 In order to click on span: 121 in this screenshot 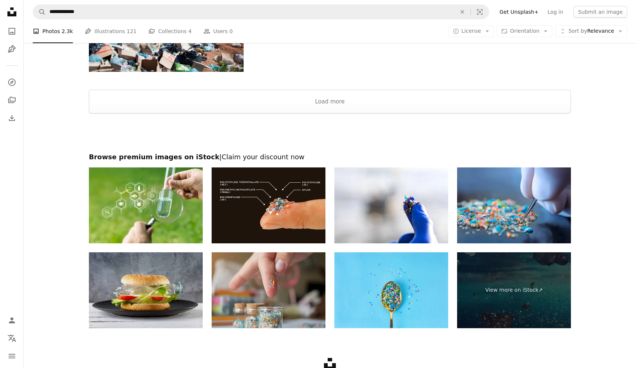, I will do `click(132, 31)`.